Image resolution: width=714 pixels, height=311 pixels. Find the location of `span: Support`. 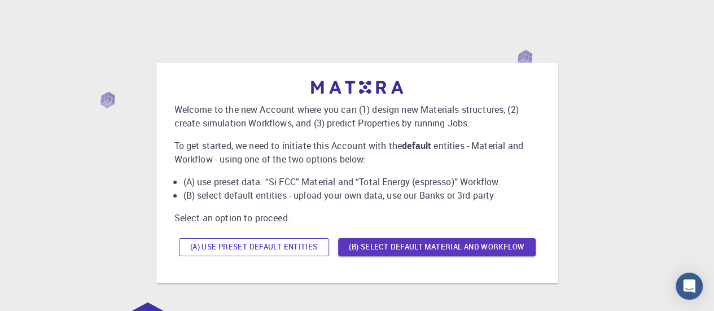

span: Support is located at coordinates (43, 13).